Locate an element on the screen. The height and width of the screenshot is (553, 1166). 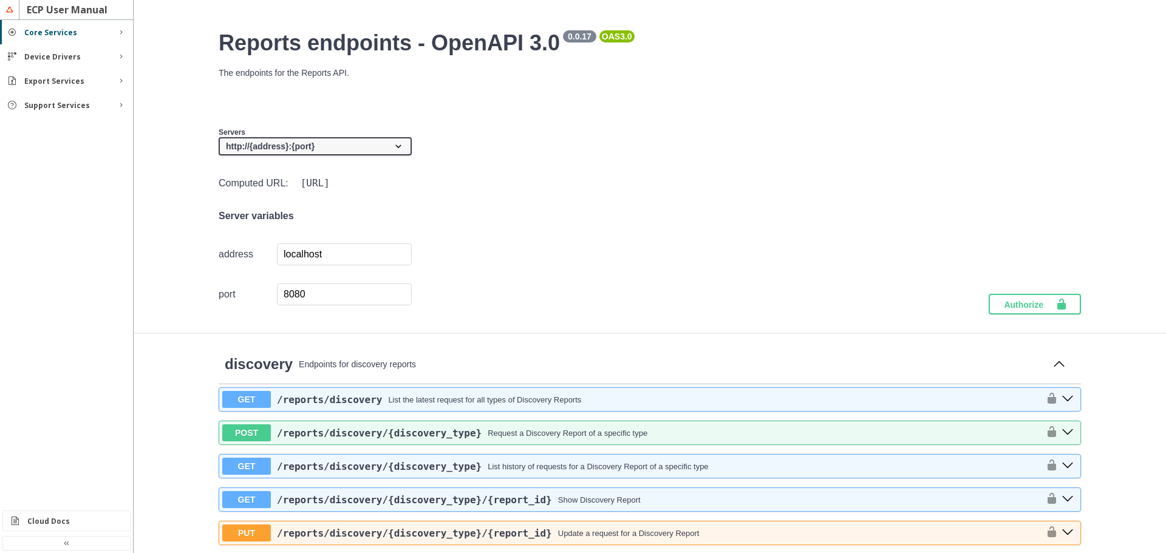
span: Servers is located at coordinates (232, 132).